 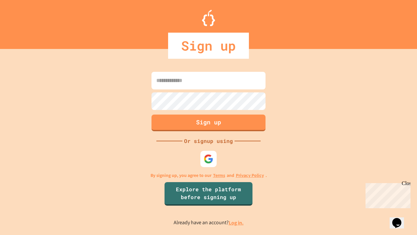 I want to click on a: Privacy Policy, so click(x=250, y=175).